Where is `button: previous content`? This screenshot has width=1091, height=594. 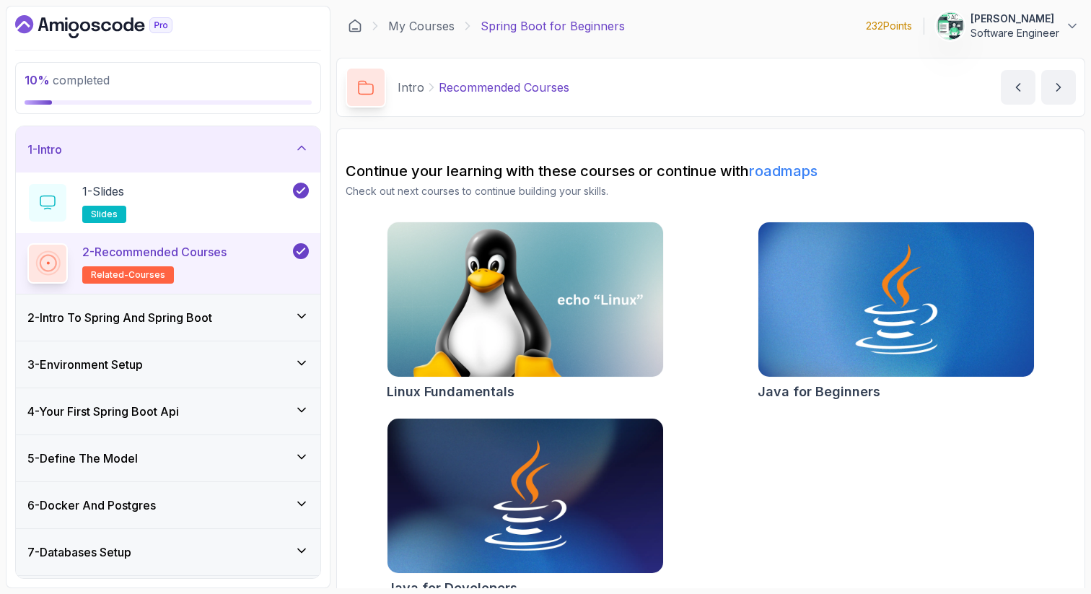 button: previous content is located at coordinates (1018, 87).